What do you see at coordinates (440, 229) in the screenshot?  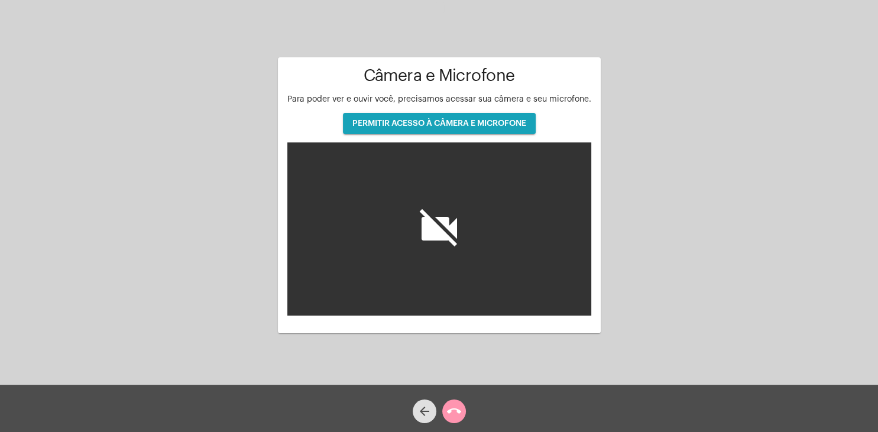 I see `i: videocam_off` at bounding box center [440, 229].